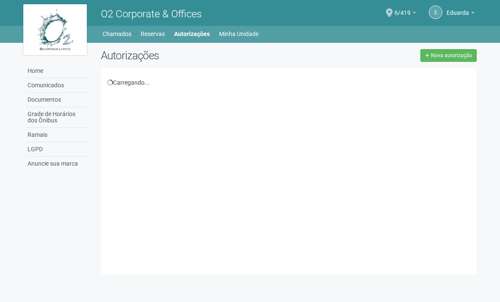  I want to click on a: 6/419, so click(405, 14).